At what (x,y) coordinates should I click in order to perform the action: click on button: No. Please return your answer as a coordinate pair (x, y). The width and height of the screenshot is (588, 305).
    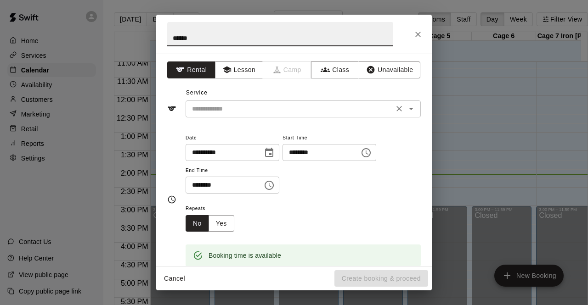
    Looking at the image, I should click on (197, 224).